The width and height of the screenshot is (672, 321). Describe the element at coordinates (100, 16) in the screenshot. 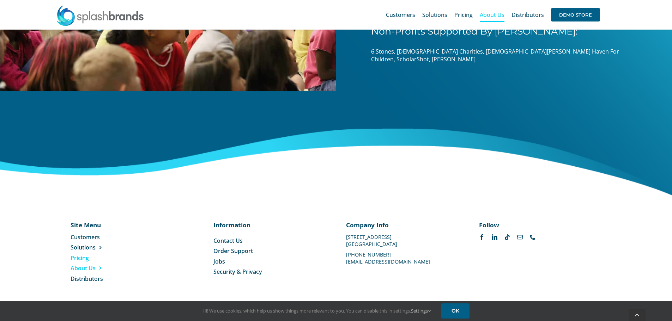

I see `img: SplashBrands.com Logo` at that location.